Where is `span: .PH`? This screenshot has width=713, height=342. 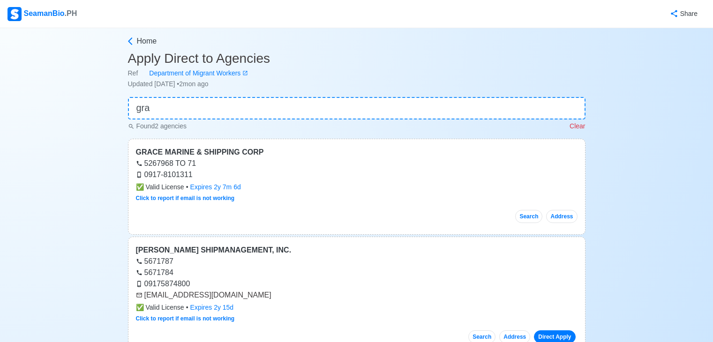
span: .PH is located at coordinates (71, 13).